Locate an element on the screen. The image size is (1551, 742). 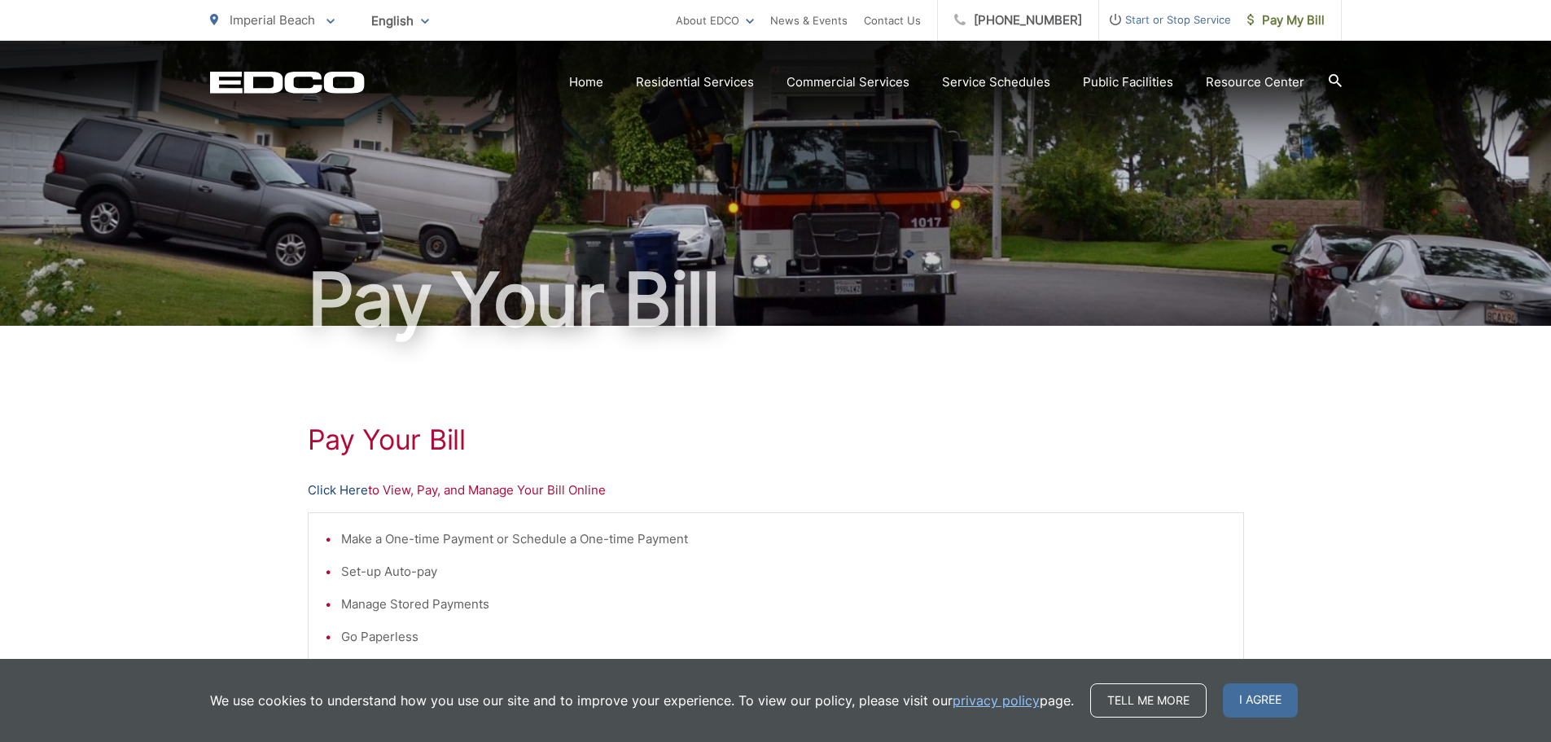
a: privacy policy is located at coordinates (996, 700).